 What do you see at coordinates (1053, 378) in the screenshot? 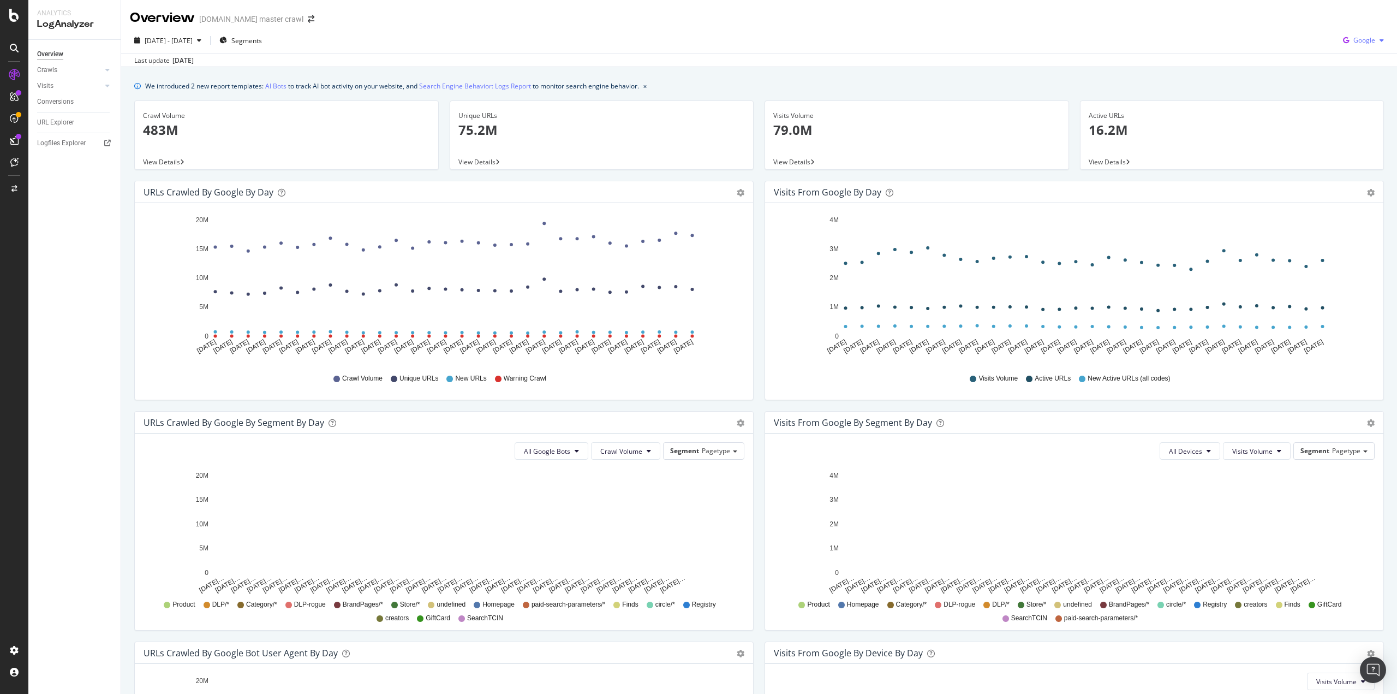
I see `span: Active URLs` at bounding box center [1053, 378].